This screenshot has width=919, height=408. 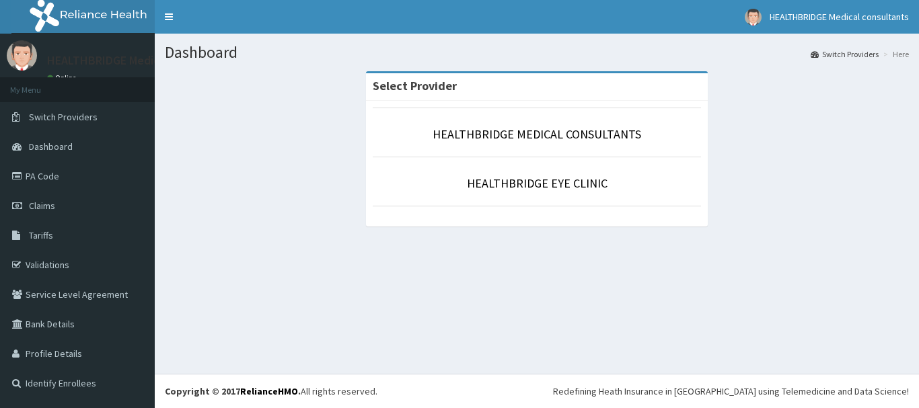 I want to click on a: RelianceHMO, so click(x=269, y=392).